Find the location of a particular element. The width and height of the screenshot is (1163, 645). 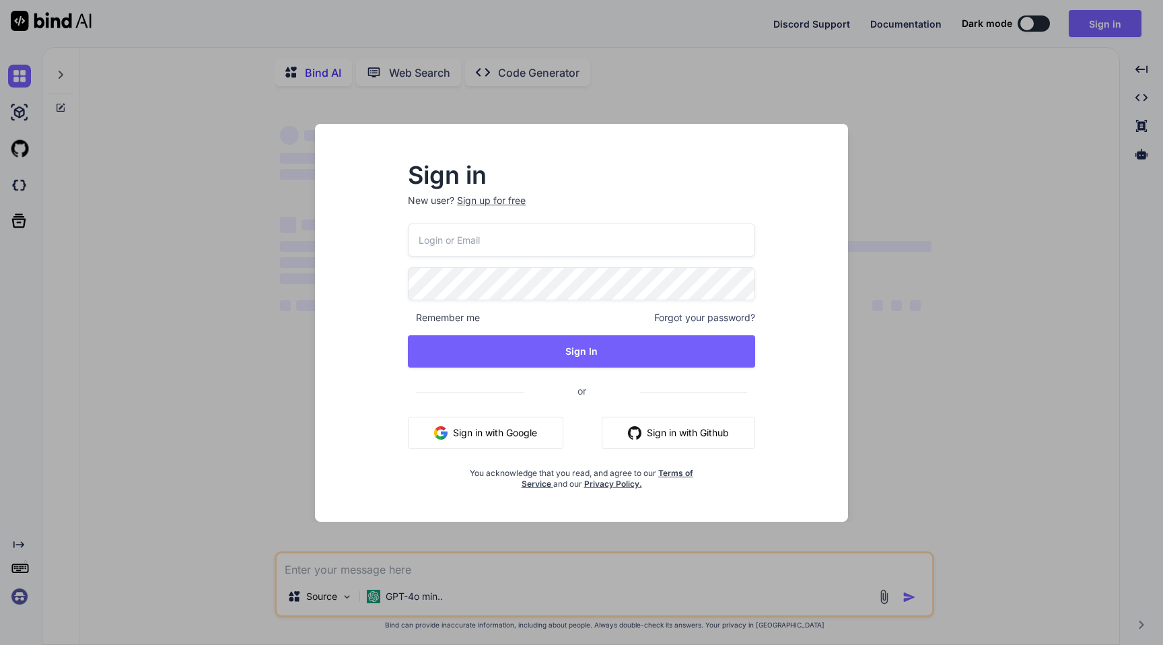

span: Remember me is located at coordinates (444, 318).